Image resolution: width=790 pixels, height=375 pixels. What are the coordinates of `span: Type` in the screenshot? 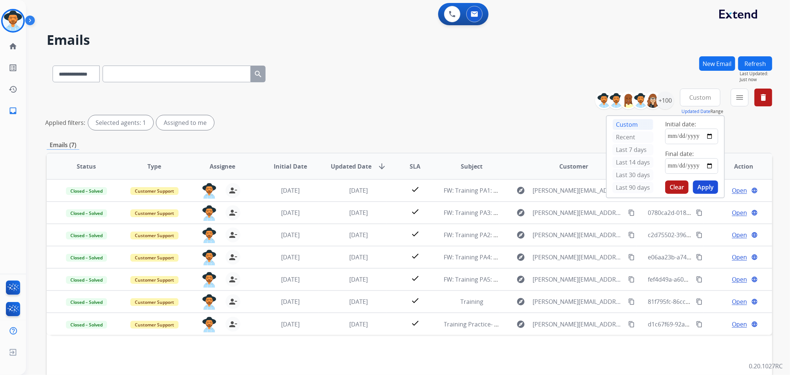 It's located at (154, 166).